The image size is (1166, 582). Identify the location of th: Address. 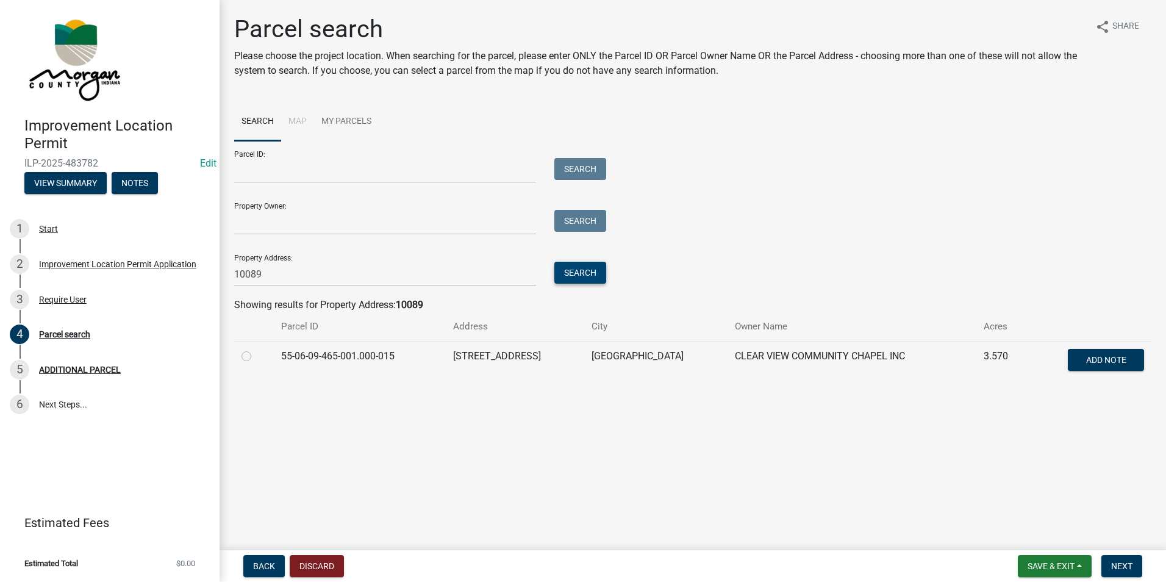
(515, 326).